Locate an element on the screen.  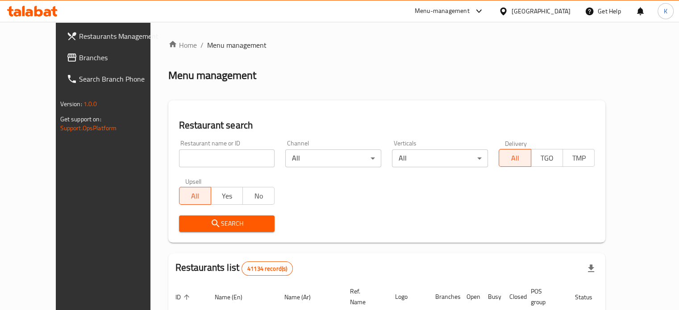
span: Menu management is located at coordinates (237, 45).